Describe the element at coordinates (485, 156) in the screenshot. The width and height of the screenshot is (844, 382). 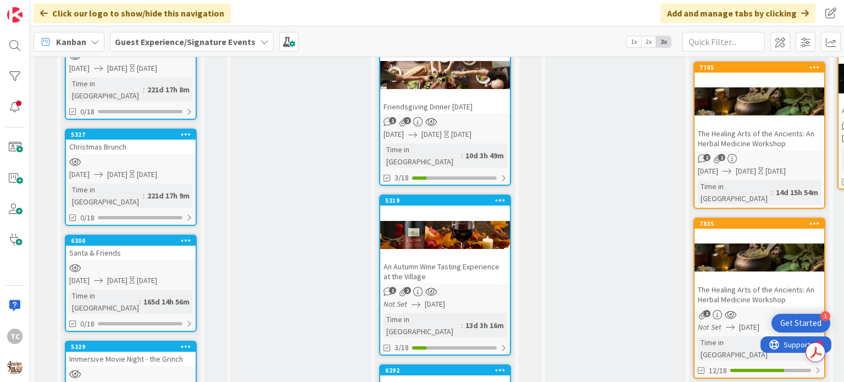
I see `div: 10d 3h 49m` at that location.